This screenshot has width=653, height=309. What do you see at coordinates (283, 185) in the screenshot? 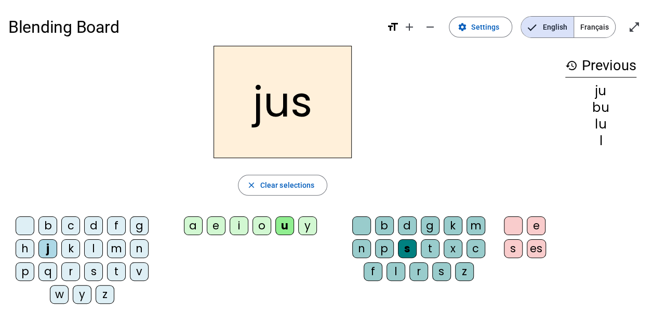
I see `button: Clear selections` at bounding box center [283, 185].